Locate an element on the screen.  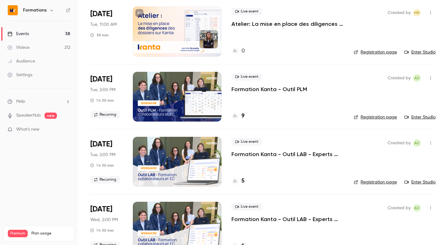
span: new is located at coordinates (51, 116).